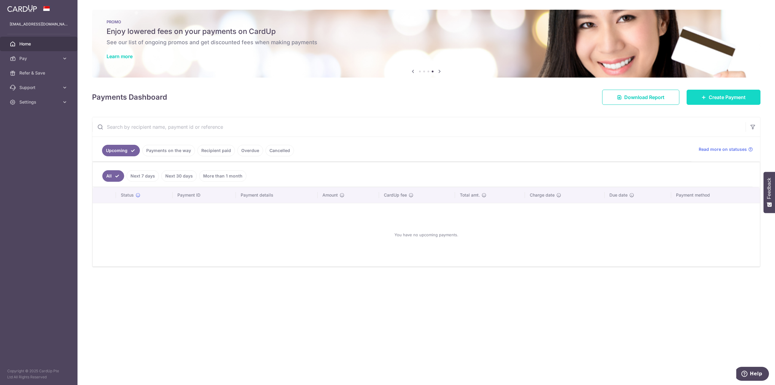 Image resolution: width=775 pixels, height=385 pixels. What do you see at coordinates (426, 44) in the screenshot?
I see `img: Latest Promos banner` at bounding box center [426, 44].